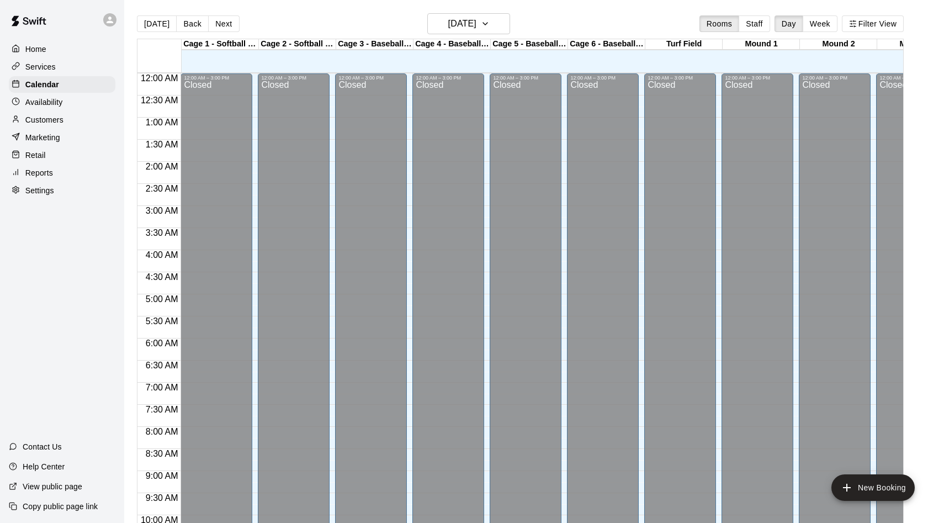  What do you see at coordinates (62, 84) in the screenshot?
I see `div: Calendar` at bounding box center [62, 84].